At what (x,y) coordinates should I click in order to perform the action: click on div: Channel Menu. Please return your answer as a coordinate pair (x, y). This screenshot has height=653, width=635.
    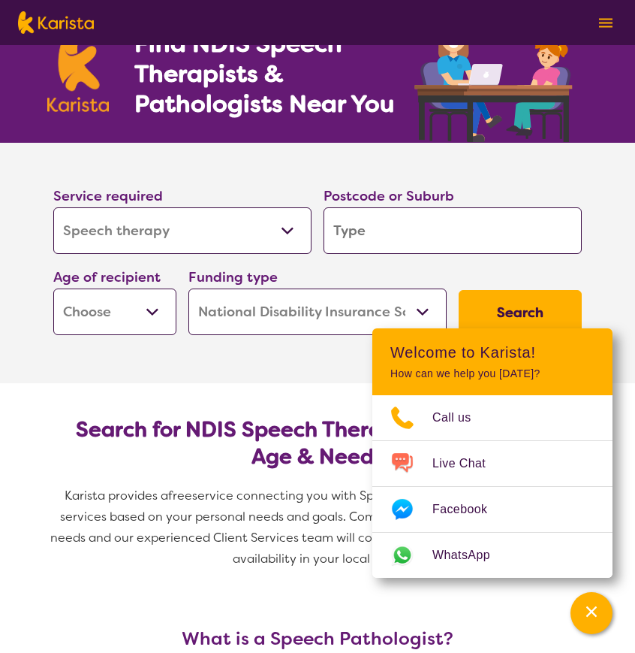
    Looking at the image, I should click on (493, 453).